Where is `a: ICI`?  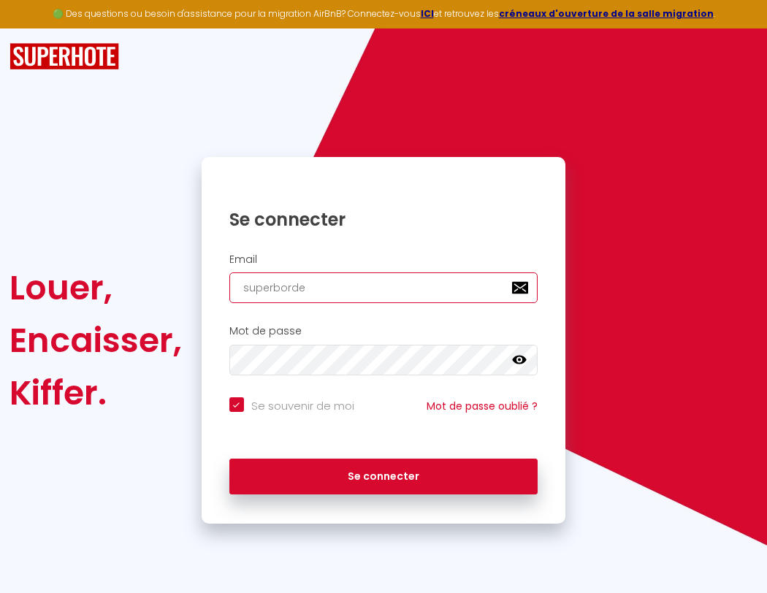 a: ICI is located at coordinates (427, 13).